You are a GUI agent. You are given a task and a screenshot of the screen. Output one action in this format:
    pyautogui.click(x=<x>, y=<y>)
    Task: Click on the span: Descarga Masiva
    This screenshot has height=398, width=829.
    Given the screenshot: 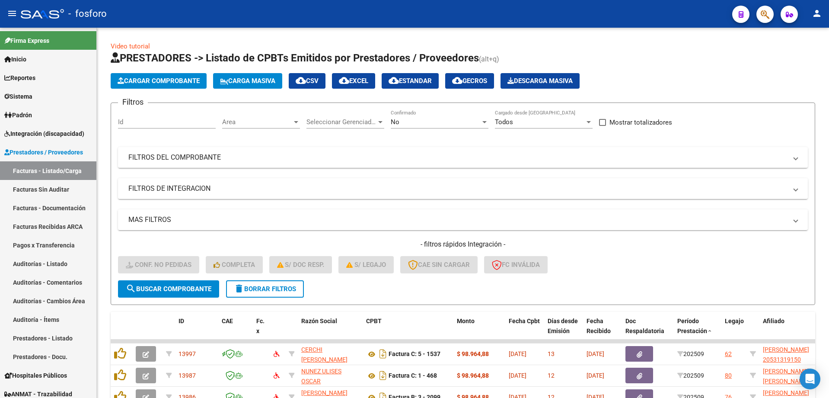 What is the action you would take?
    pyautogui.click(x=540, y=81)
    